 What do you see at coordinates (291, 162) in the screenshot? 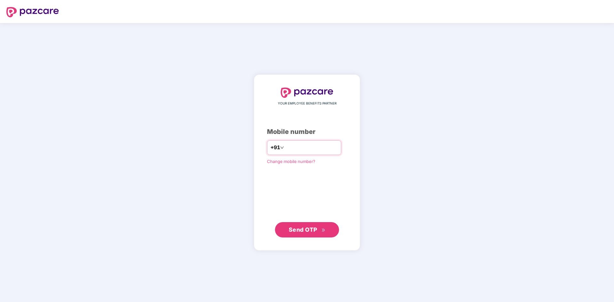
I see `span: Change mobile number?` at bounding box center [291, 162].